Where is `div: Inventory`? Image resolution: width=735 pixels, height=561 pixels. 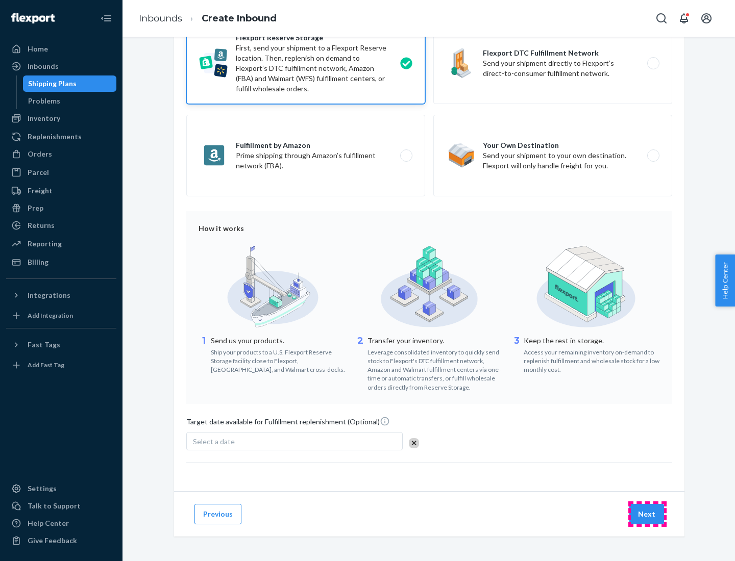
div: Inventory is located at coordinates (44, 118).